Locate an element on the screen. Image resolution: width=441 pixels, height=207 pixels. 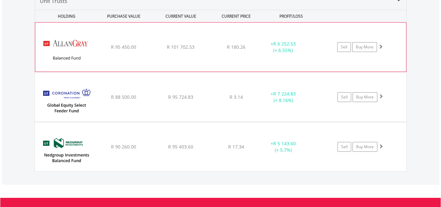
span: R 101 702.53 is located at coordinates (181, 47).